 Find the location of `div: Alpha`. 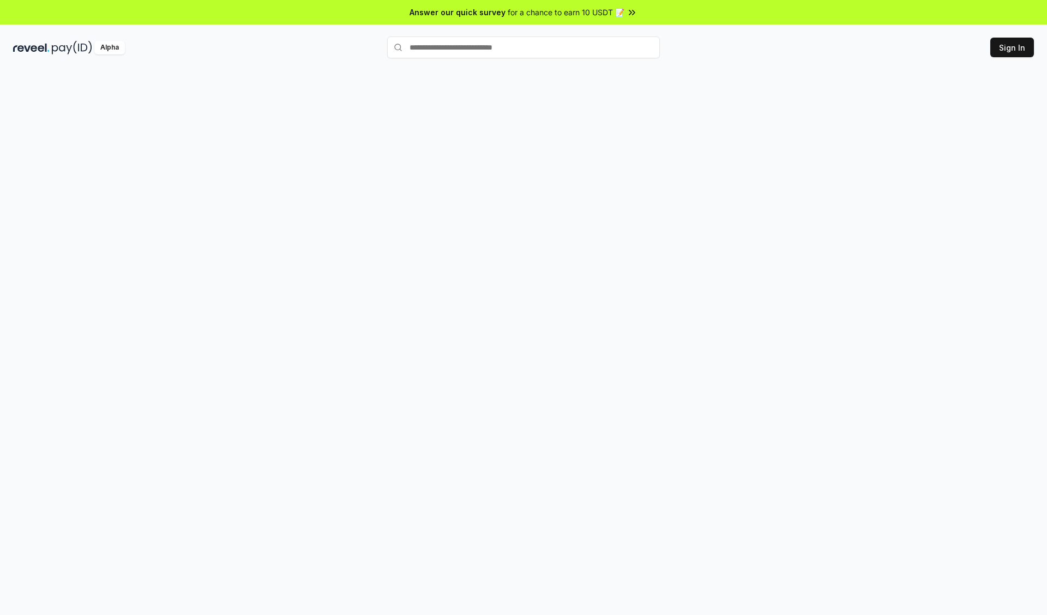

div: Alpha is located at coordinates (110, 47).